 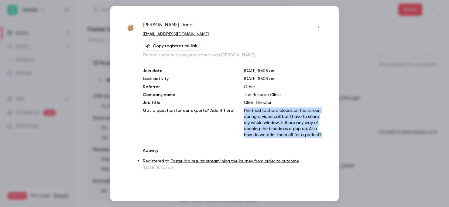 I want to click on p: Activity, so click(x=233, y=151).